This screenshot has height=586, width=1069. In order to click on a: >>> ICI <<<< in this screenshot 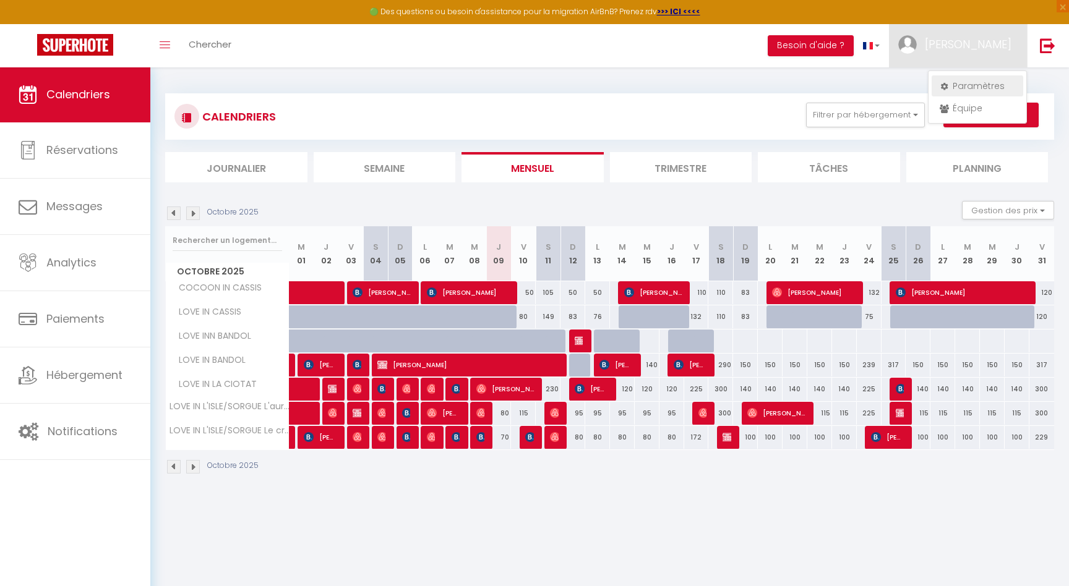, I will do `click(678, 11)`.